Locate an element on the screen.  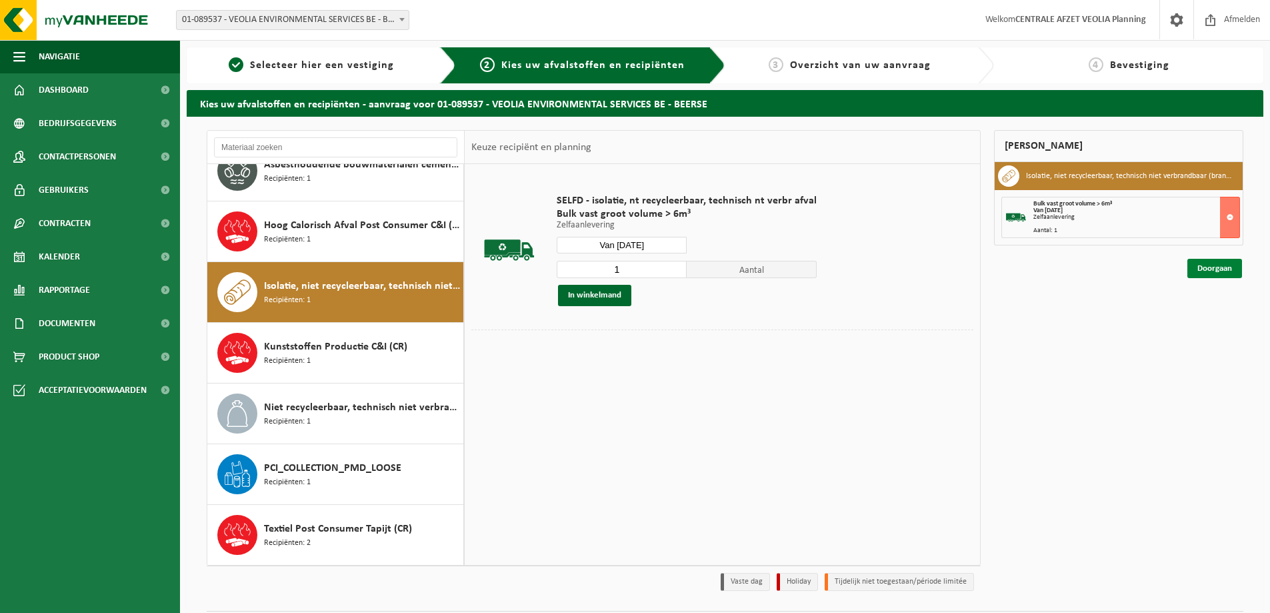
span: Navigatie is located at coordinates (59, 57).